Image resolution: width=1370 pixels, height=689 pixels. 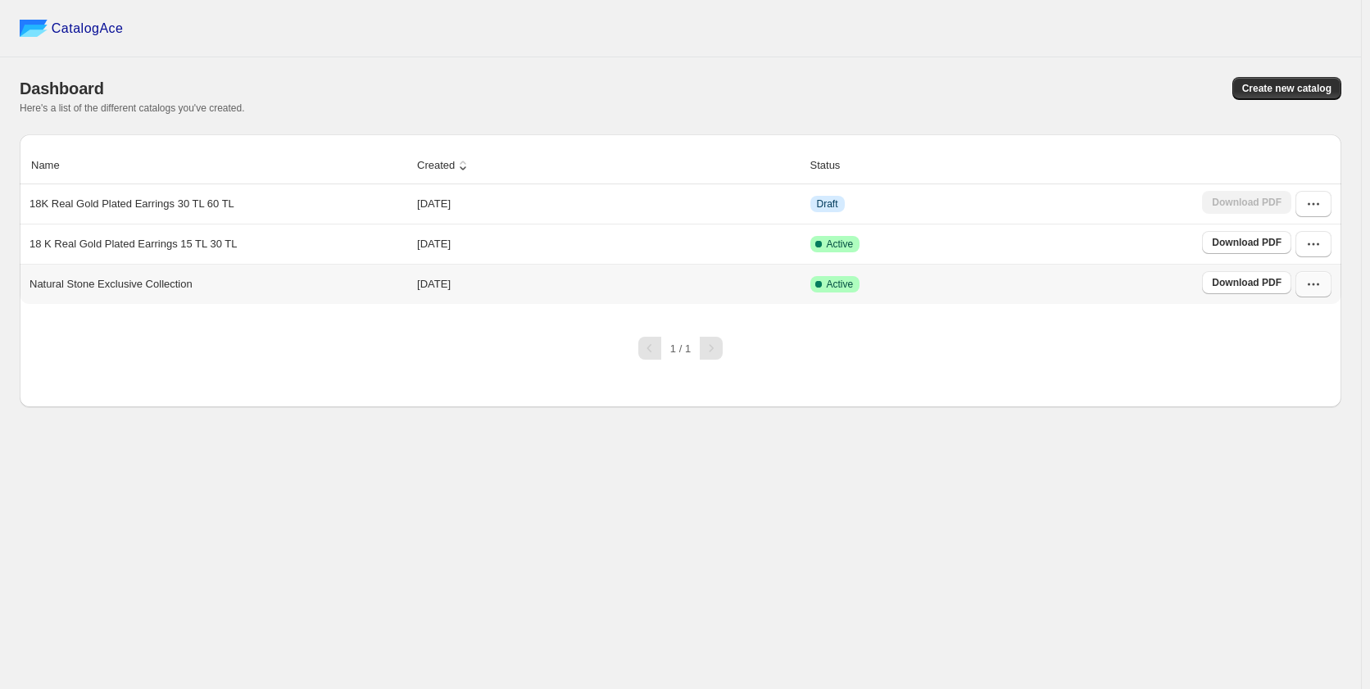 What do you see at coordinates (61, 88) in the screenshot?
I see `span: Dashboard` at bounding box center [61, 88].